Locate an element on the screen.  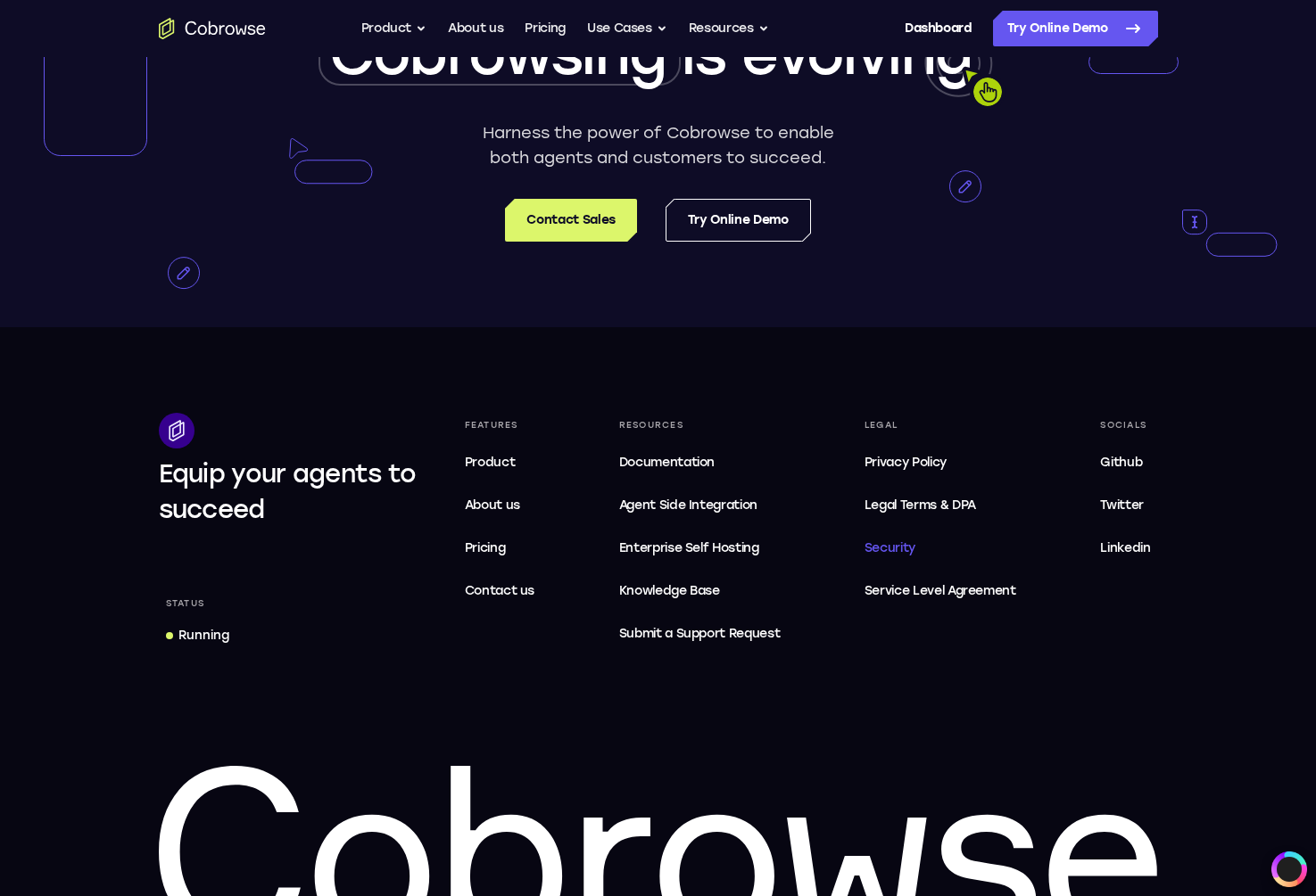
a: Service Level Agreement is located at coordinates (940, 591).